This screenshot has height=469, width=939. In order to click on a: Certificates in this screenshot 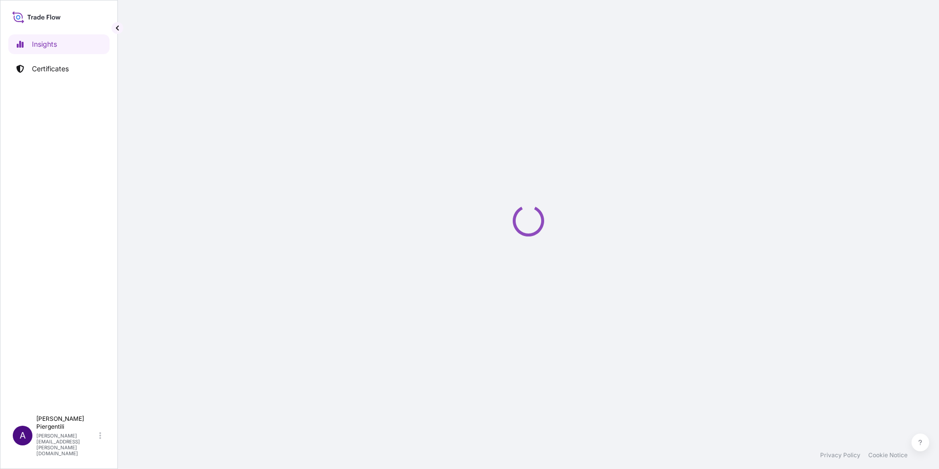, I will do `click(59, 69)`.